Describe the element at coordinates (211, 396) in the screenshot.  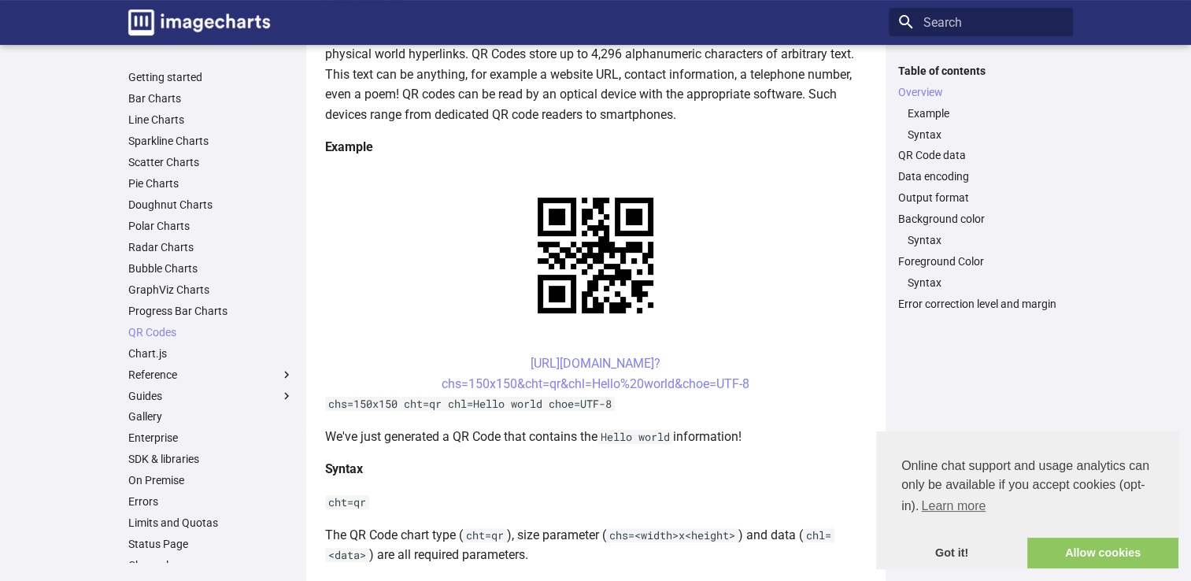
I see `label: Guides` at that location.